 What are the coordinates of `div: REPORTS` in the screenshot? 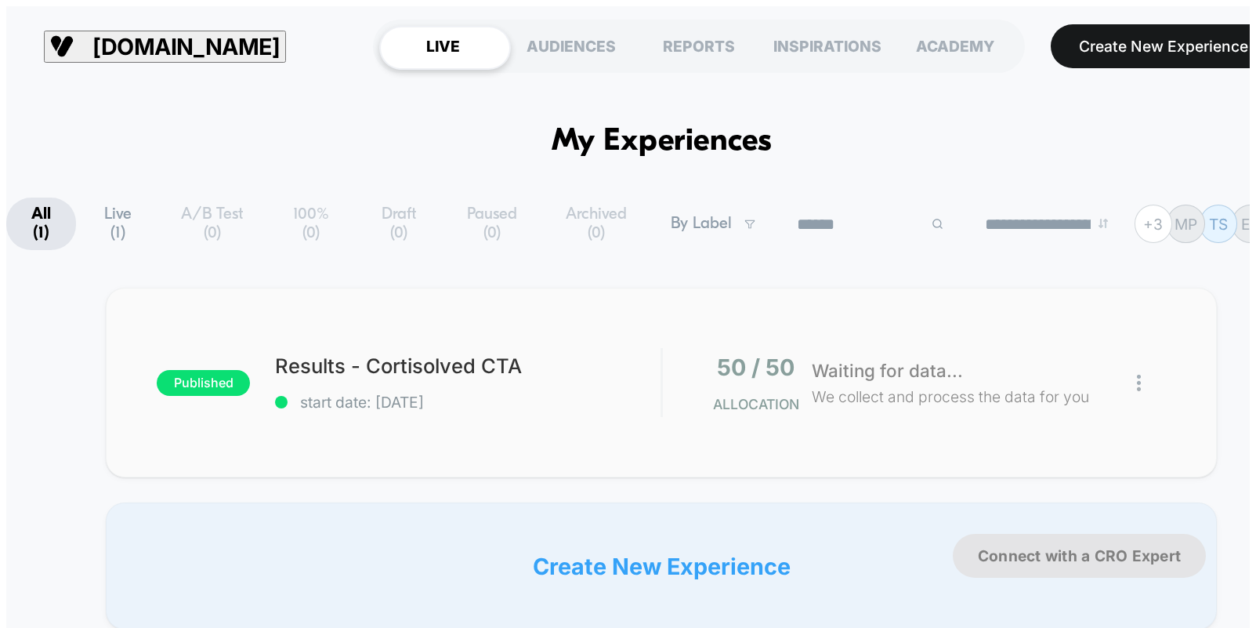 It's located at (699, 45).